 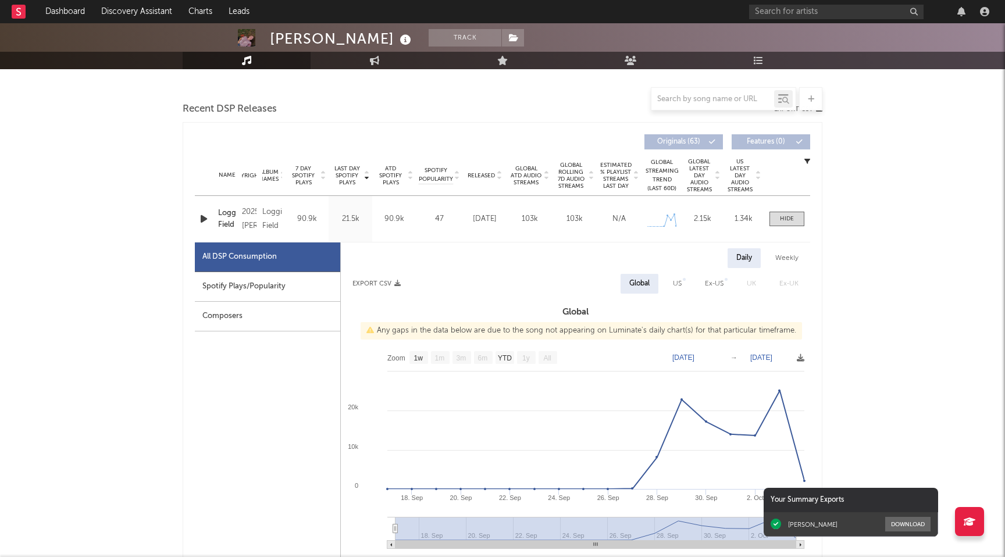 What do you see at coordinates (390, 176) in the screenshot?
I see `span: ATD Spotify Plays` at bounding box center [390, 176].